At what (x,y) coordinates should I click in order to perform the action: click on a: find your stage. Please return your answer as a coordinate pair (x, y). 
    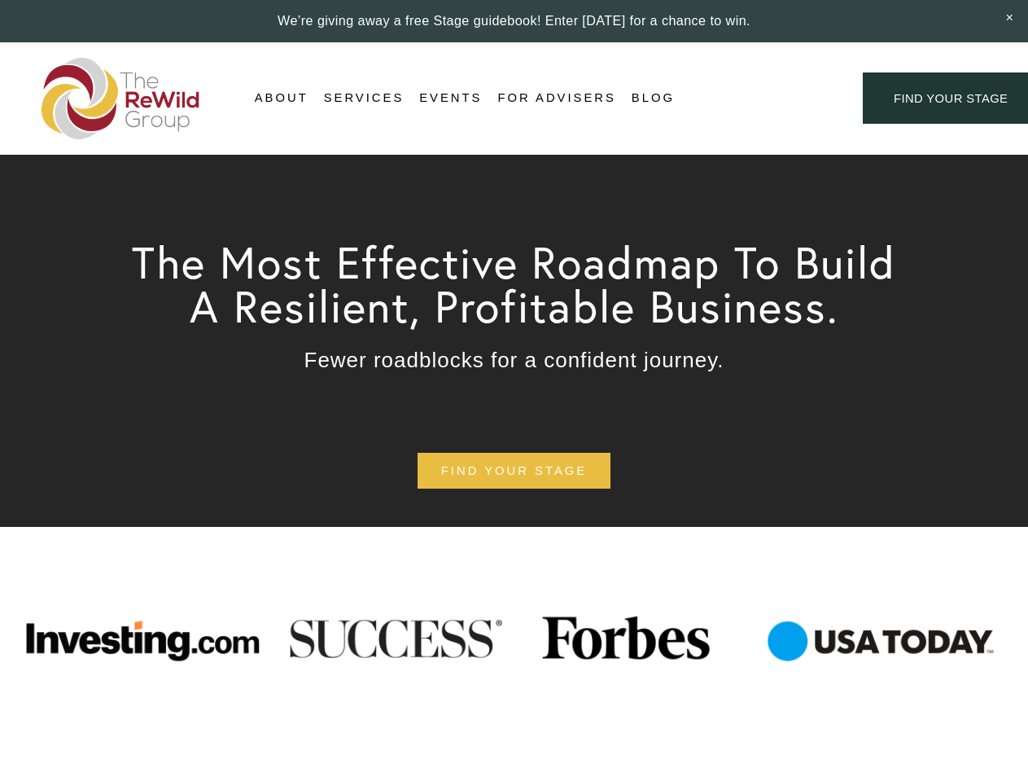
    Looking at the image, I should click on (514, 470).